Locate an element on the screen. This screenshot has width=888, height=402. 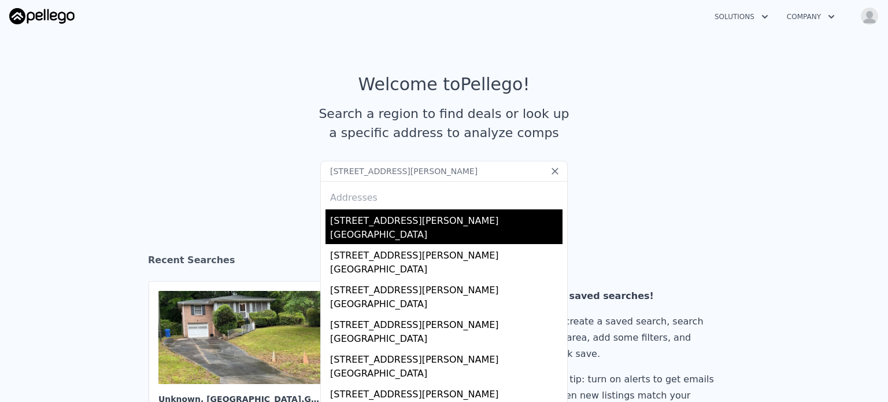
button: Solutions is located at coordinates (741, 17).